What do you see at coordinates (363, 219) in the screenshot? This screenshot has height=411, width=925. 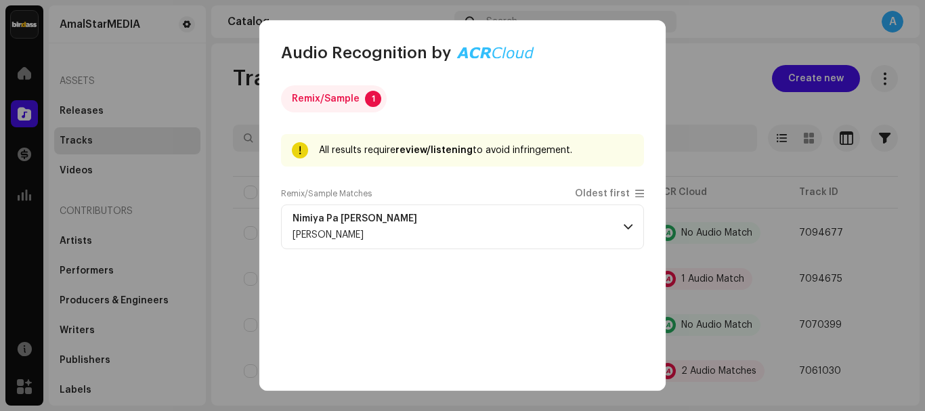 I see `span: Nimiya Pa Aasan Mae Ke` at bounding box center [363, 219].